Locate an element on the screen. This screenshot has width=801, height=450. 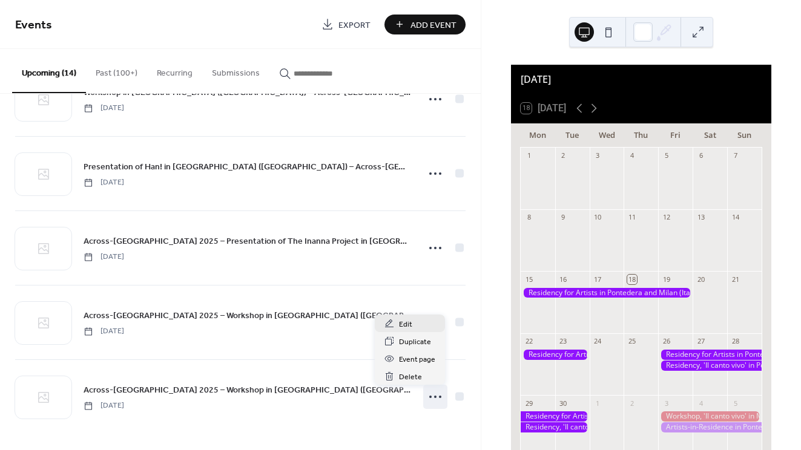
div: 23 is located at coordinates (563, 341).